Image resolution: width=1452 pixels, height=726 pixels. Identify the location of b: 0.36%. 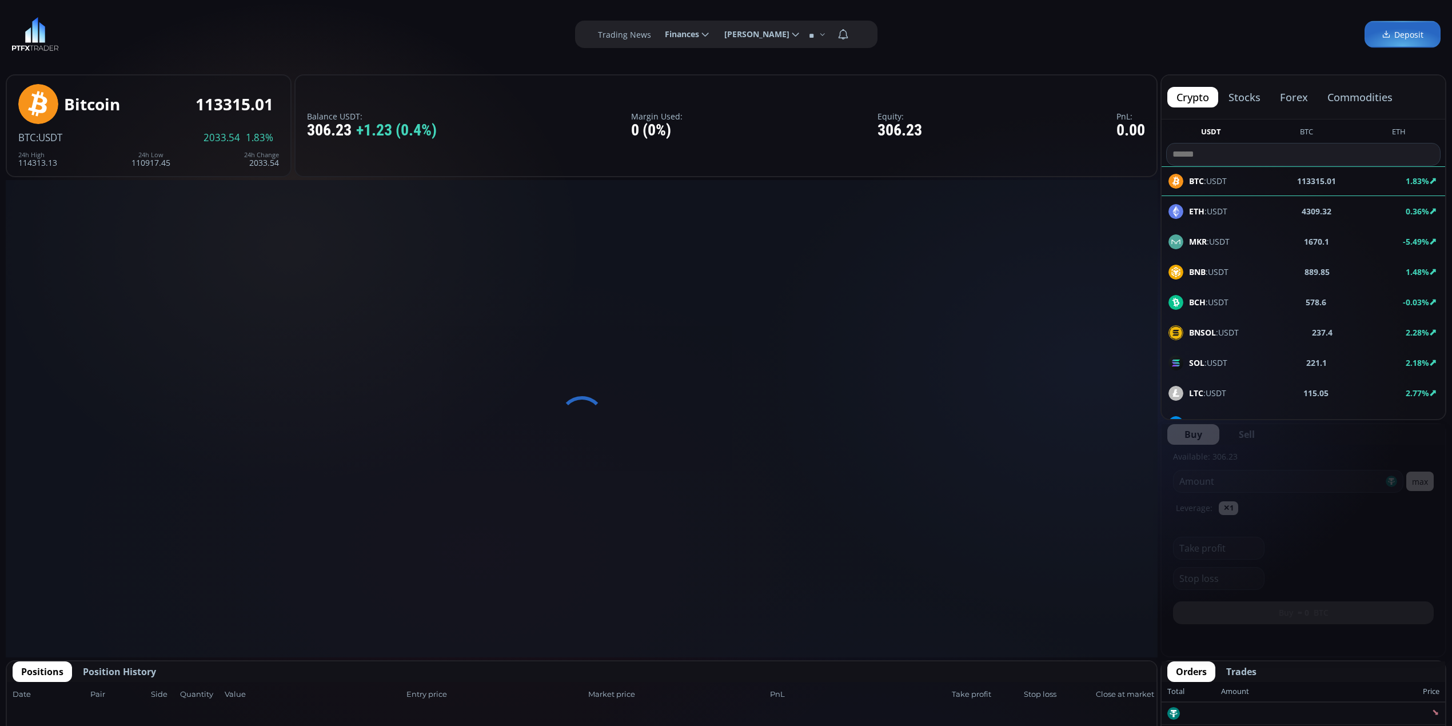
(1417, 211).